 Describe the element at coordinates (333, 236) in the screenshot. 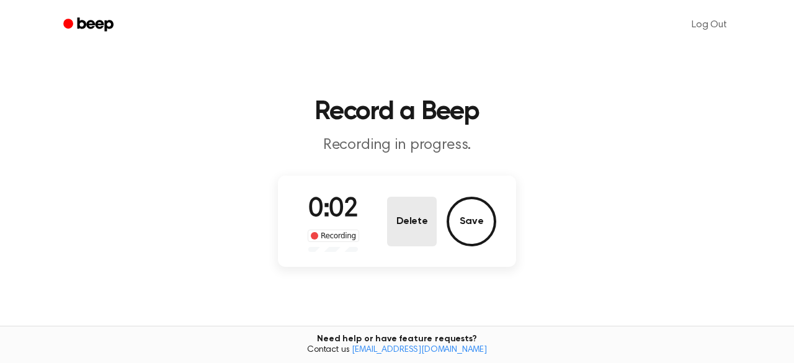

I see `div: Recording` at that location.